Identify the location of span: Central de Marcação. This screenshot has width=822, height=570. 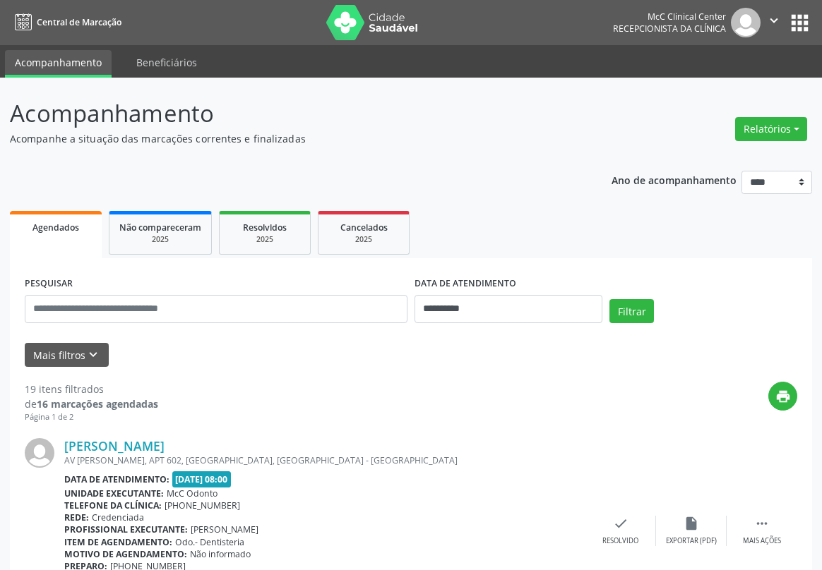
(79, 22).